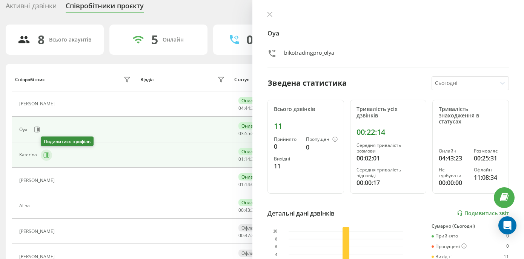 This screenshot has width=524, height=259. What do you see at coordinates (31, 8) in the screenshot?
I see `div: Активні дзвінки` at bounding box center [31, 8].